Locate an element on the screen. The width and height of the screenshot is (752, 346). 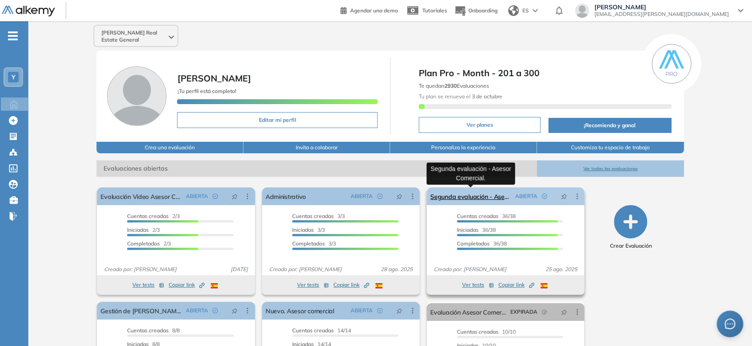
span: 14/14 is located at coordinates (321, 330).